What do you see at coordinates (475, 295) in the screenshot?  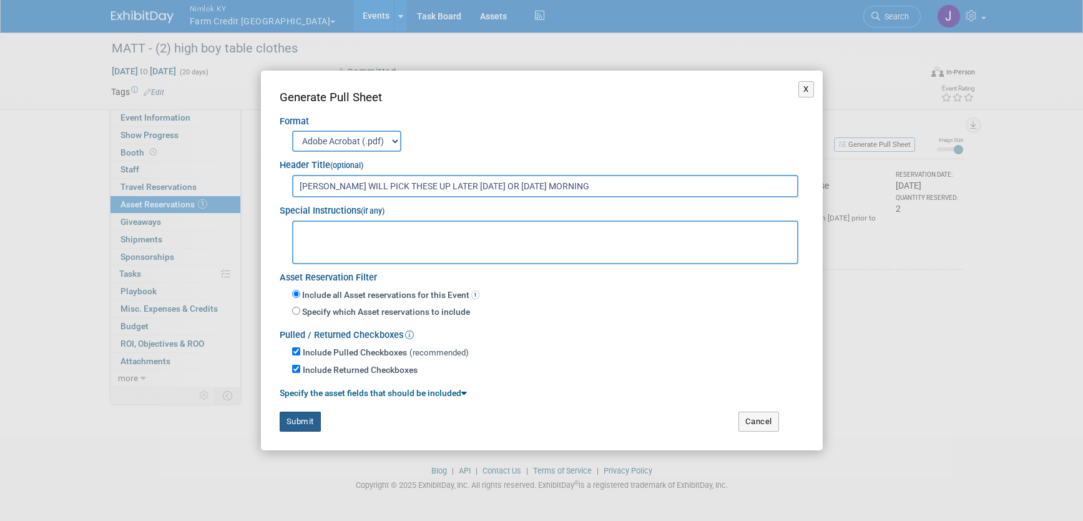 I see `span: 1` at bounding box center [475, 295].